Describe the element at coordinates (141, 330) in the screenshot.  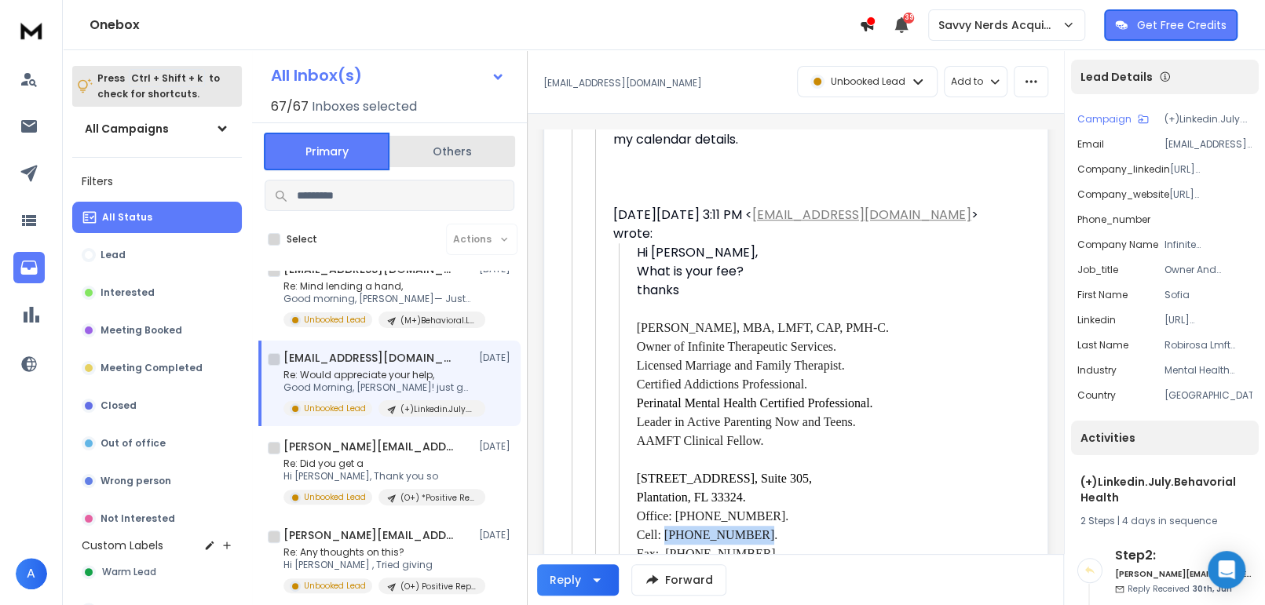
I see `p: Meeting Booked` at that location.